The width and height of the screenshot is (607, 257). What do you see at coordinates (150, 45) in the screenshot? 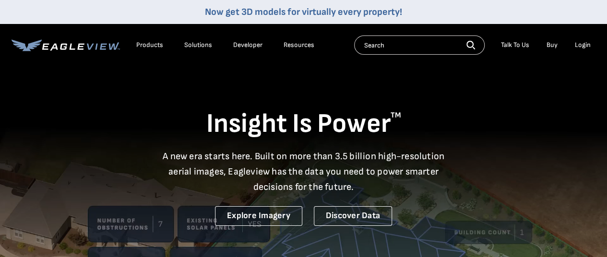
I see `div: Products` at bounding box center [150, 45].